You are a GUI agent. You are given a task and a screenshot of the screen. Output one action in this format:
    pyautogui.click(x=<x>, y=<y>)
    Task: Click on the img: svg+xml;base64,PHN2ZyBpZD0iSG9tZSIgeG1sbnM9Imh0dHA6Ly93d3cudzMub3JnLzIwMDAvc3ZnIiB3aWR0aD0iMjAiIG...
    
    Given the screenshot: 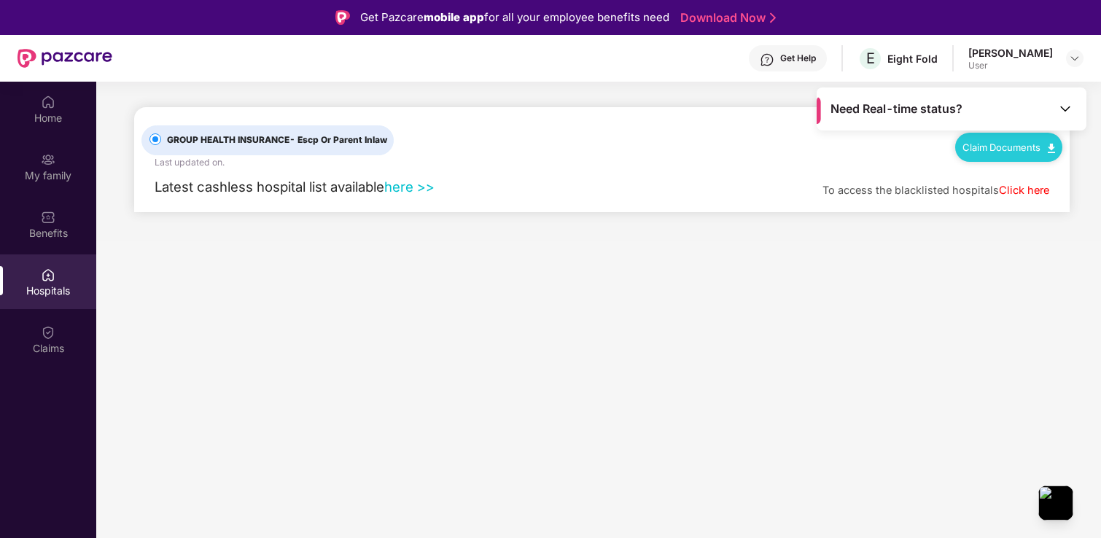 What is the action you would take?
    pyautogui.click(x=48, y=102)
    